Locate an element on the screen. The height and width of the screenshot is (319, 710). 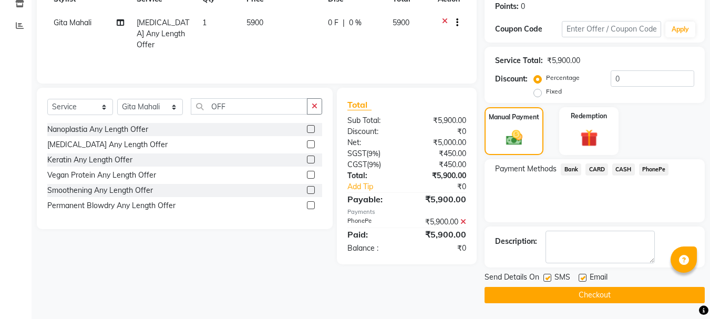
input: Enter Offer / Coupon Code is located at coordinates (611, 29).